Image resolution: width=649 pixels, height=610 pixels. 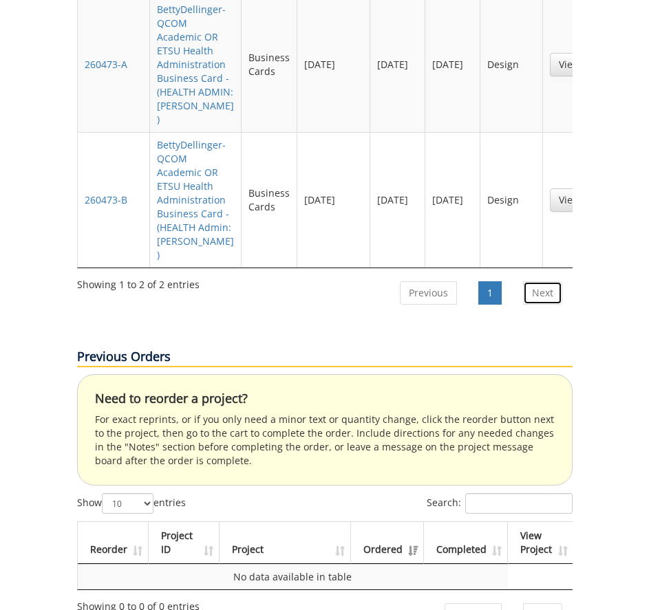 I want to click on label: Search:, so click(x=499, y=504).